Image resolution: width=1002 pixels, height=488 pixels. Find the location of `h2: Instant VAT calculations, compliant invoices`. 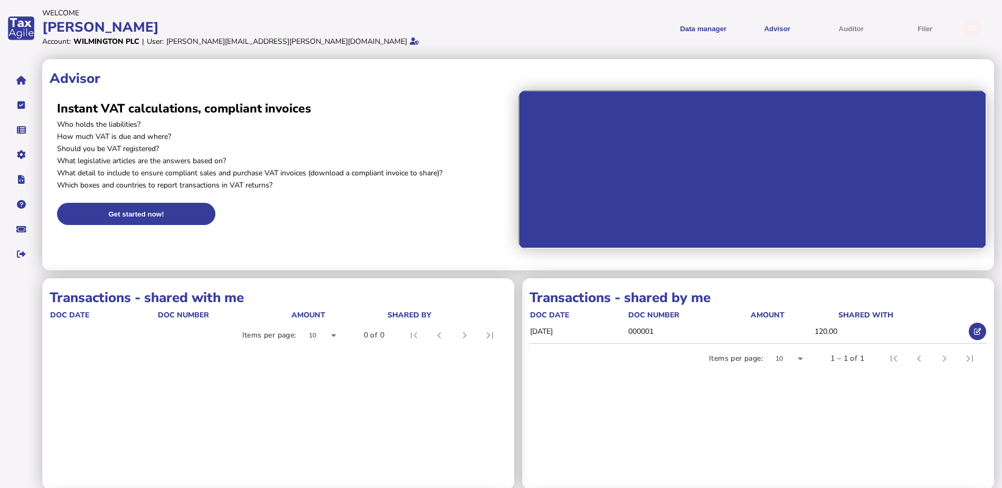

h2: Instant VAT calculations, compliant invoices is located at coordinates (284, 108).